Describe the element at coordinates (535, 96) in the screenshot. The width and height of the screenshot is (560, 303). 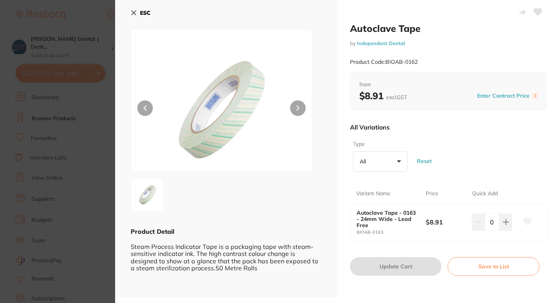
I see `label: i` at that location.